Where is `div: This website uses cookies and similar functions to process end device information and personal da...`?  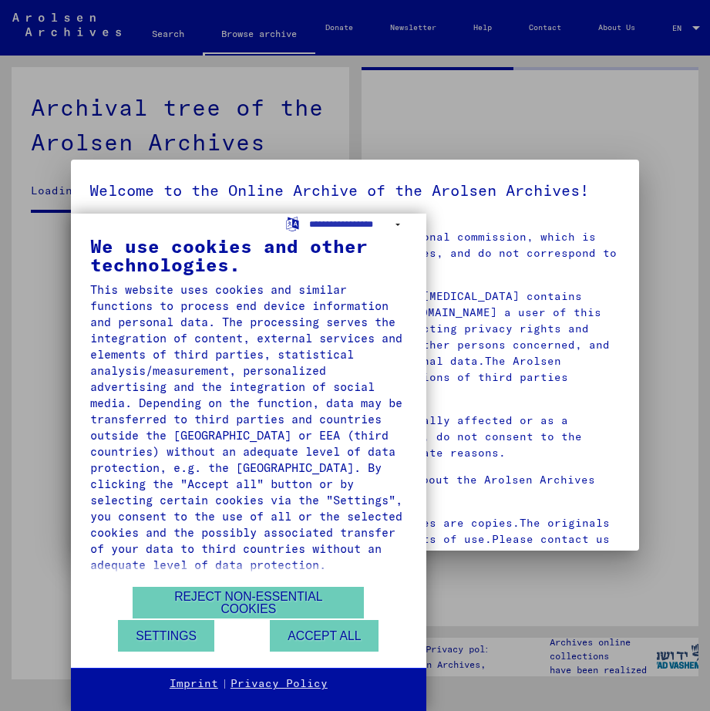
div: This website uses cookies and similar functions to process end device information and personal da... is located at coordinates (248, 427).